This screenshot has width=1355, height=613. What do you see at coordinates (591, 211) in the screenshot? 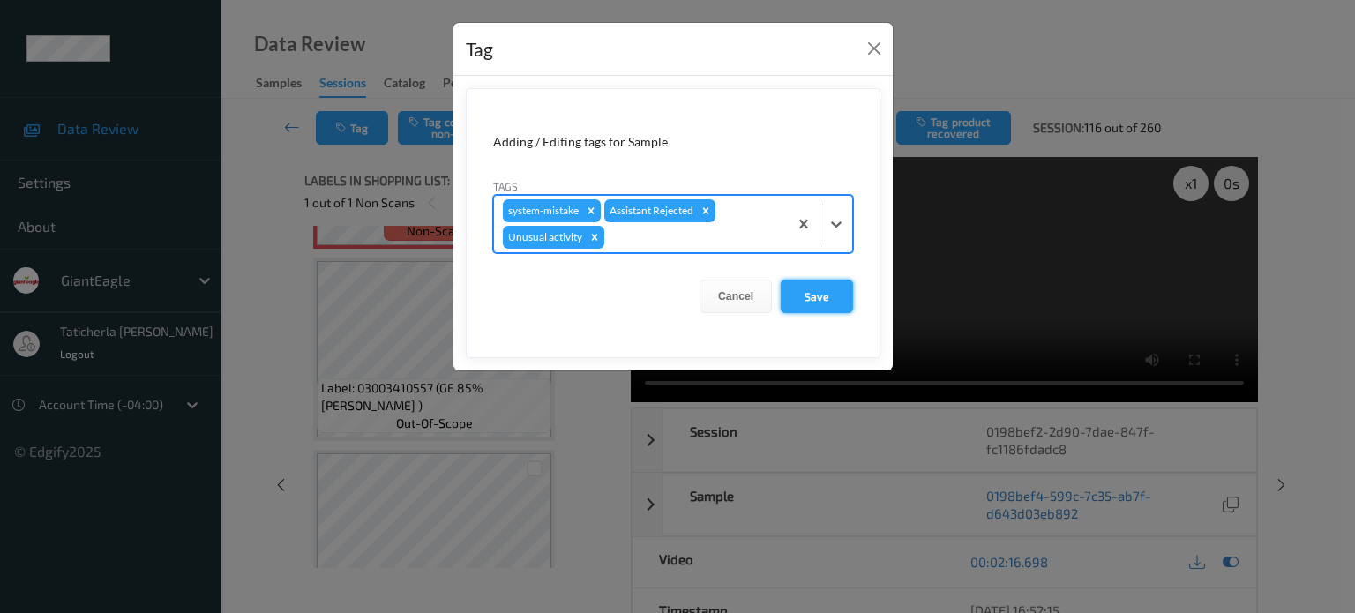
I see `div: Remove system-mistake` at bounding box center [591, 211].